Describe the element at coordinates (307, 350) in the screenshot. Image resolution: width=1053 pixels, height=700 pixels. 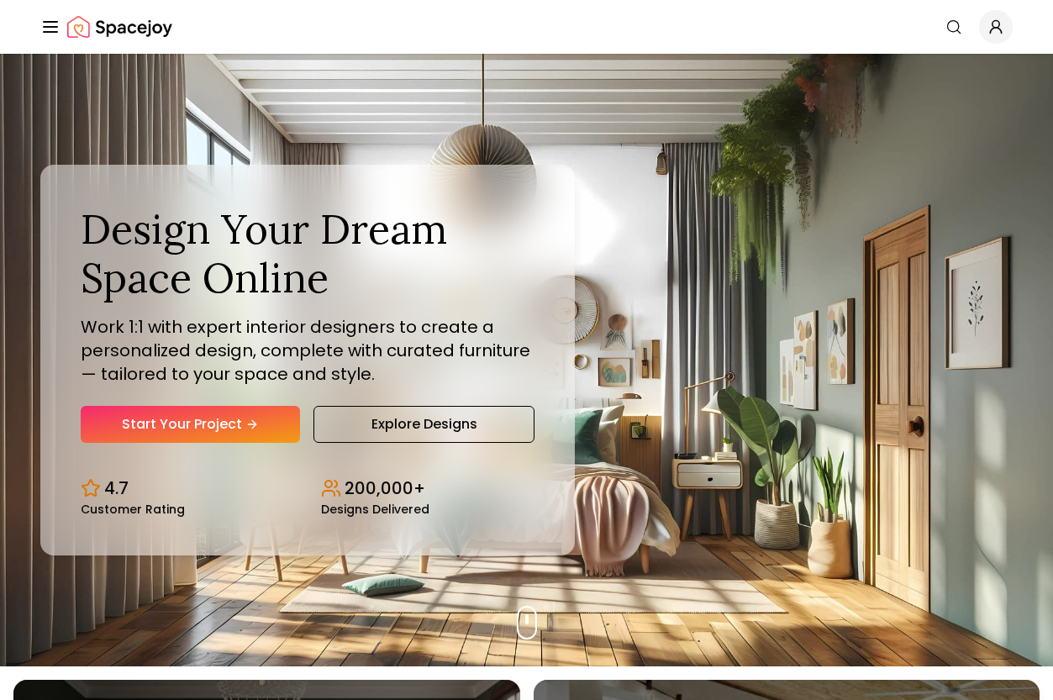
I see `p: Work 1:1 with expert interior designers to create a personalized design, complete with curated fu...` at that location.